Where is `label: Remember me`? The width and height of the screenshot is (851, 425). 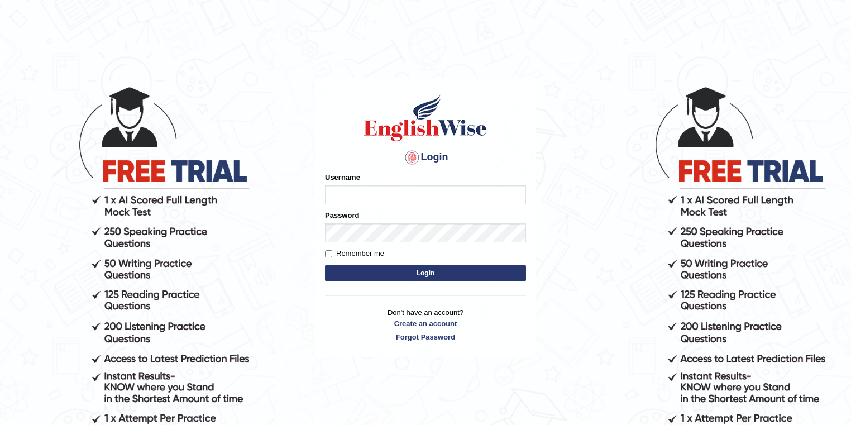 label: Remember me is located at coordinates (354, 253).